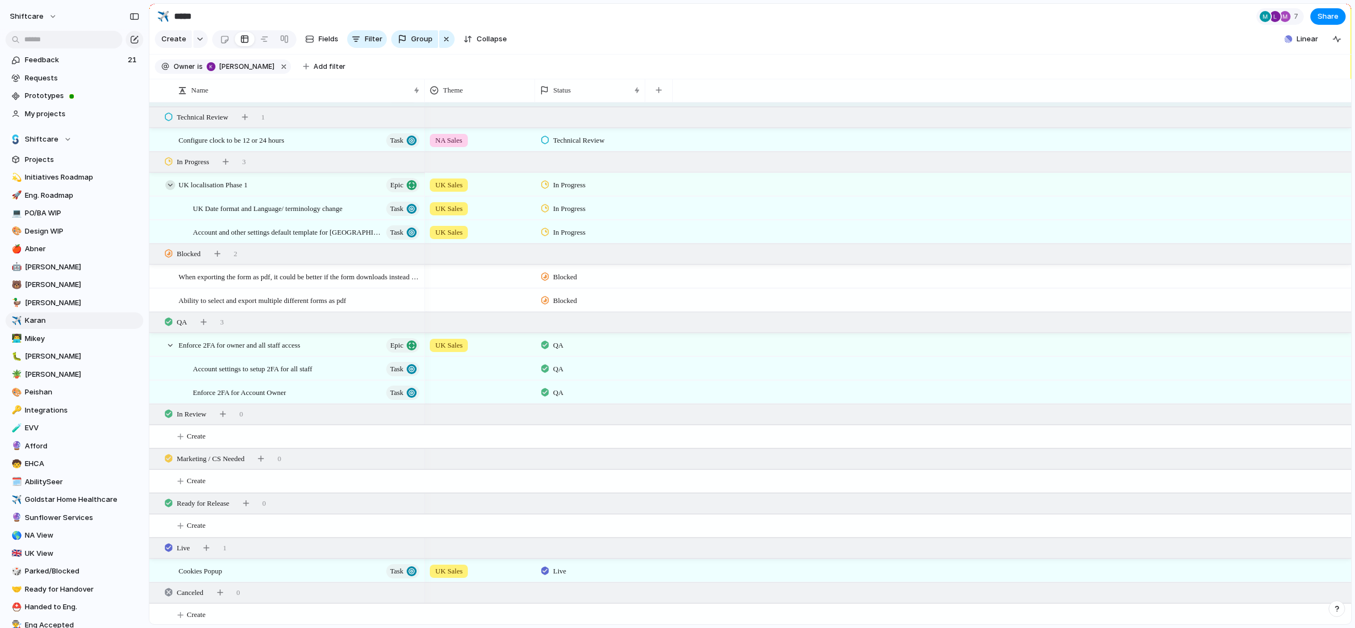 The image size is (1355, 628). Describe the element at coordinates (74, 339) in the screenshot. I see `a: 👨‍💻Mikey` at that location.